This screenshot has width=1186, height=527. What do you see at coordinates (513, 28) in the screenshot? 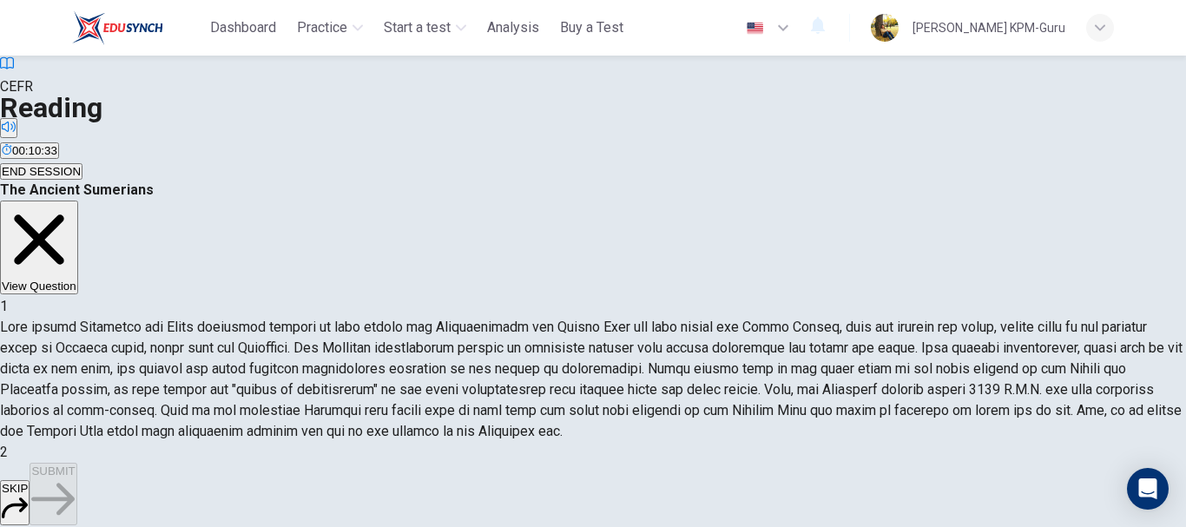
I see `a: Analysis` at bounding box center [513, 28].